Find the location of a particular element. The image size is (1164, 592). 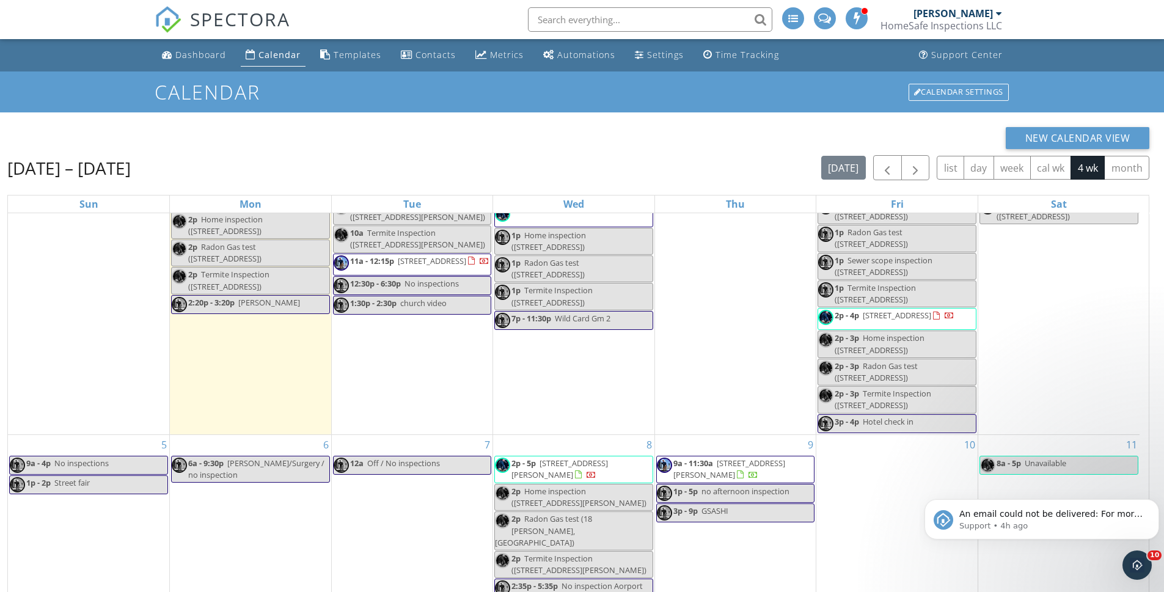

span: 3p - 4p is located at coordinates (847, 422).